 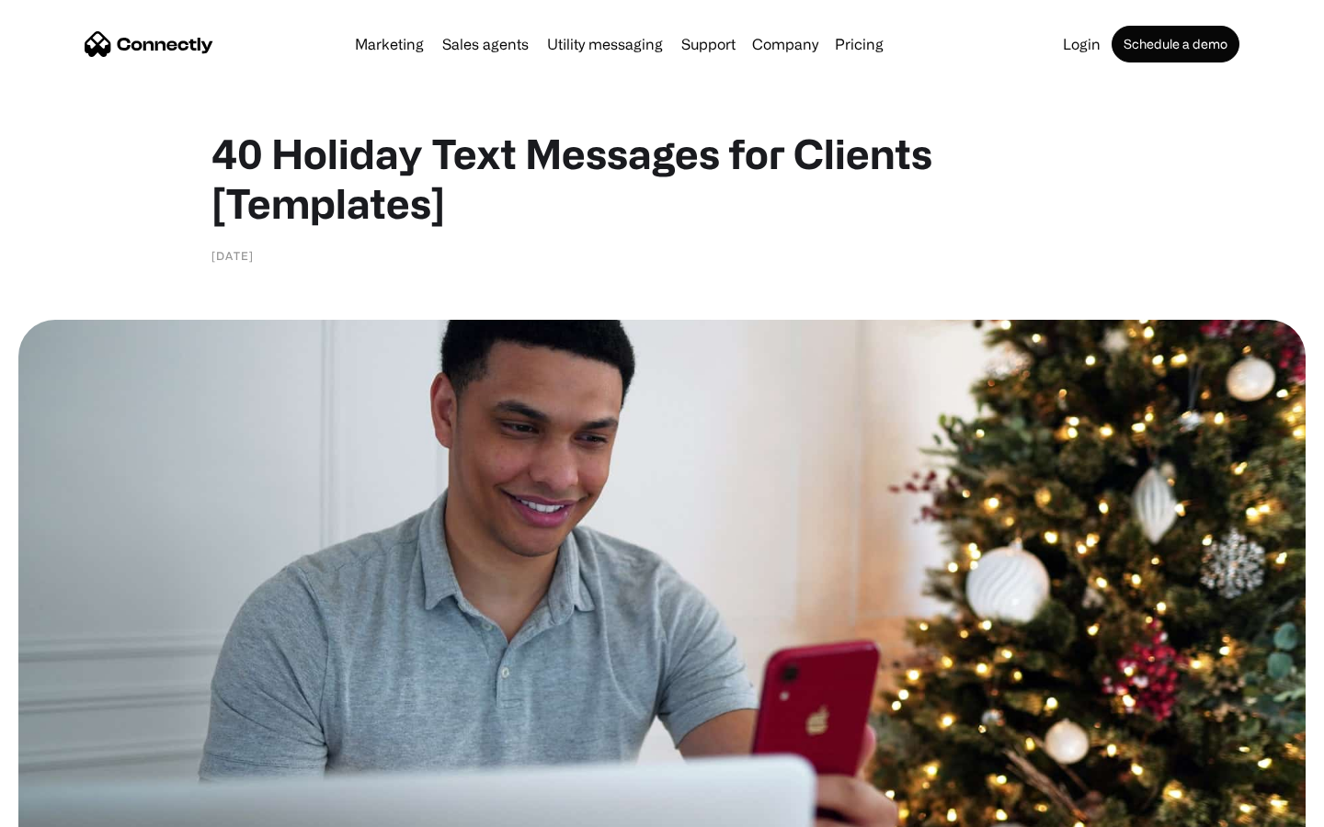 What do you see at coordinates (662, 178) in the screenshot?
I see `h1: 40 Holiday Text Messages for Clients [Templates]` at bounding box center [662, 178].